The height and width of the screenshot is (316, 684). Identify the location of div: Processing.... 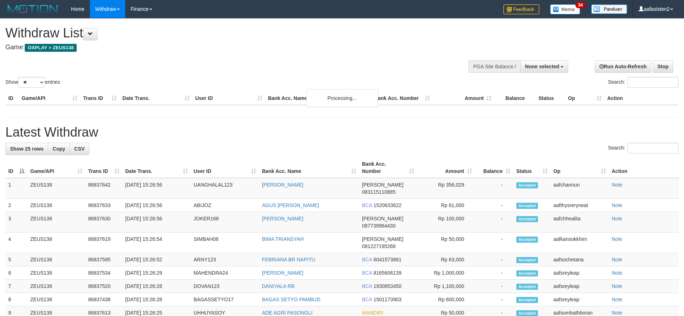
(342, 98).